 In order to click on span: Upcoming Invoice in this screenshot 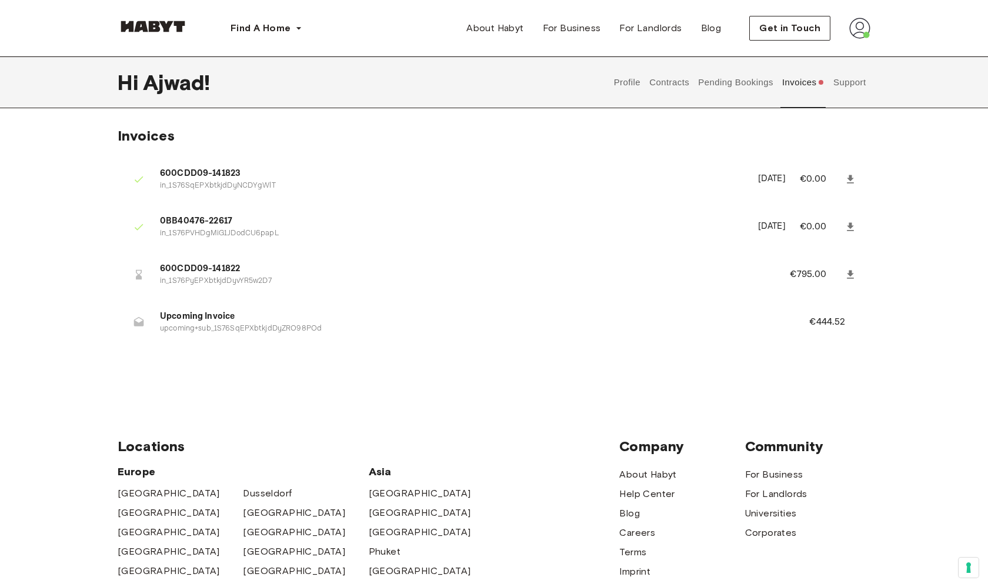, I will do `click(470, 316)`.